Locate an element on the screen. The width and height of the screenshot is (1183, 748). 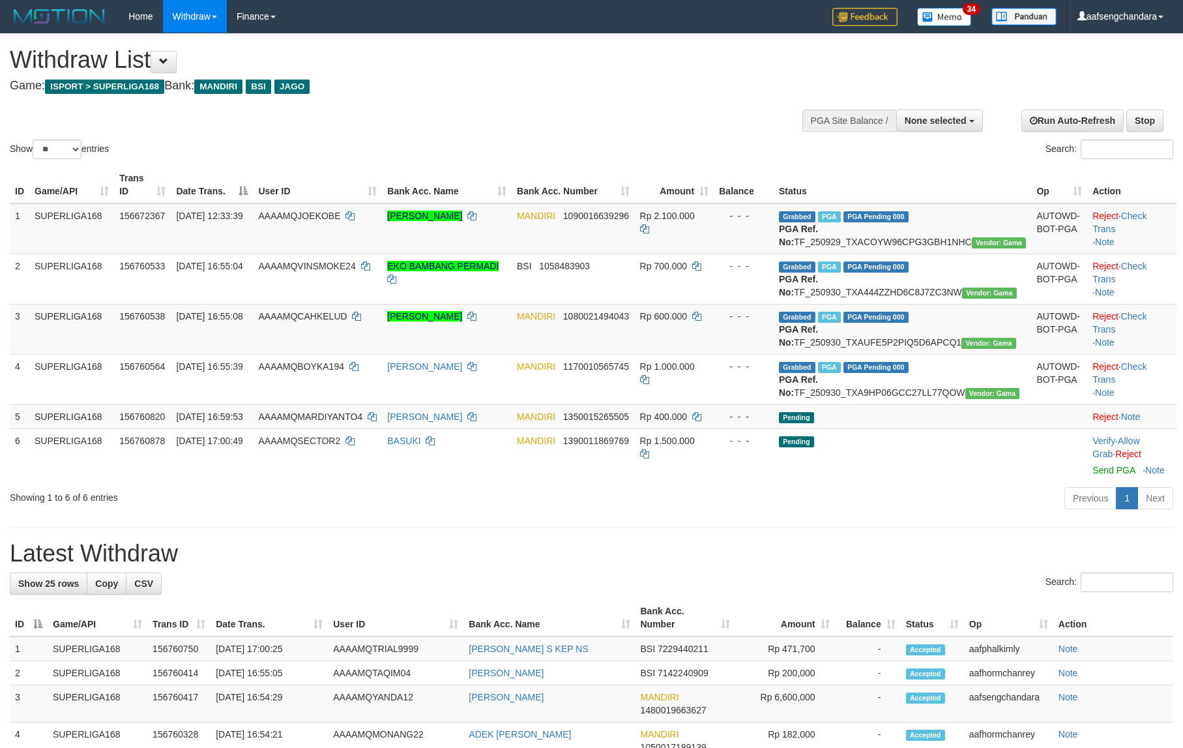
td: 156760417 is located at coordinates (179, 703).